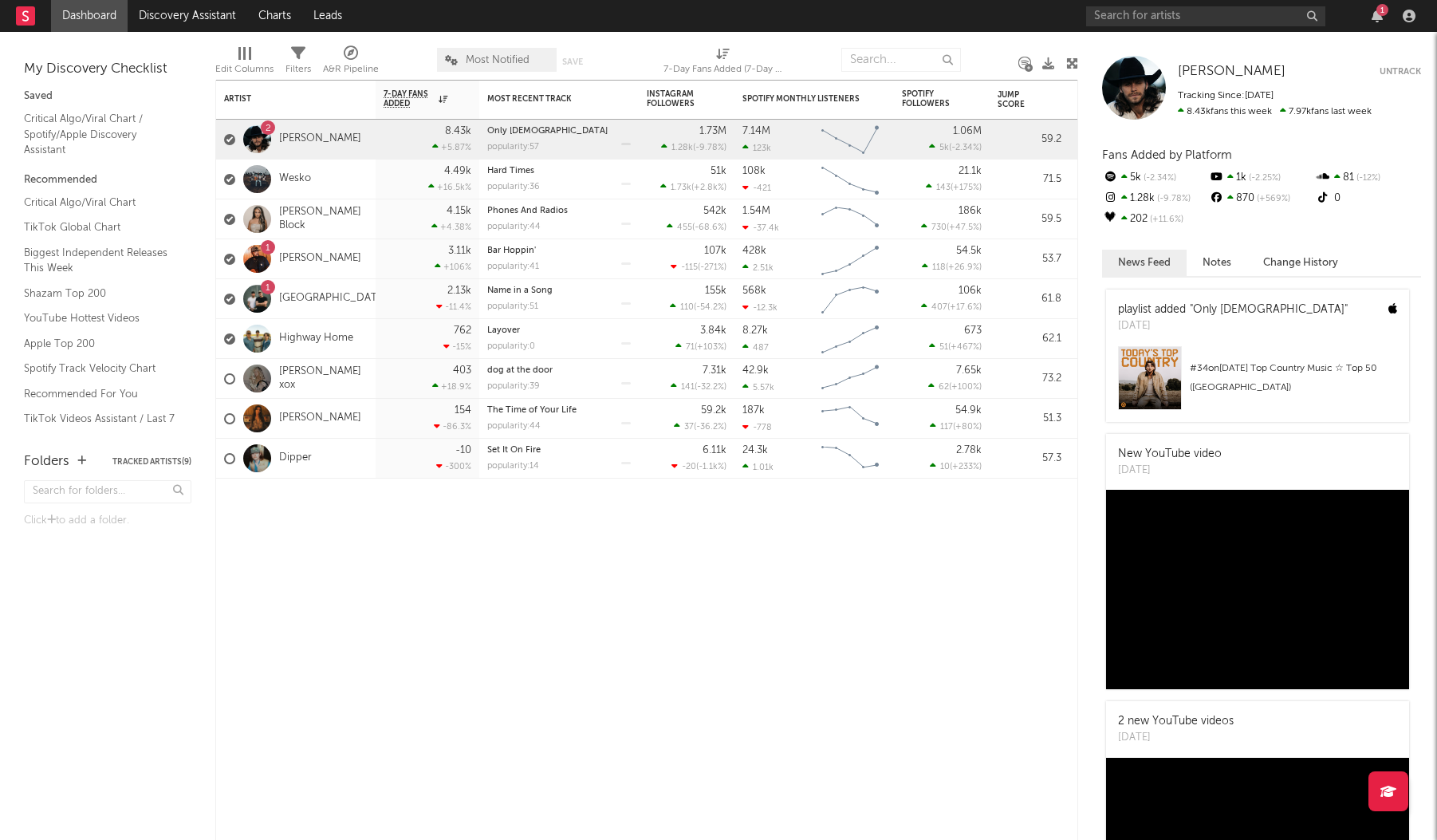 The image size is (1437, 840). I want to click on div: 71.5, so click(1030, 179).